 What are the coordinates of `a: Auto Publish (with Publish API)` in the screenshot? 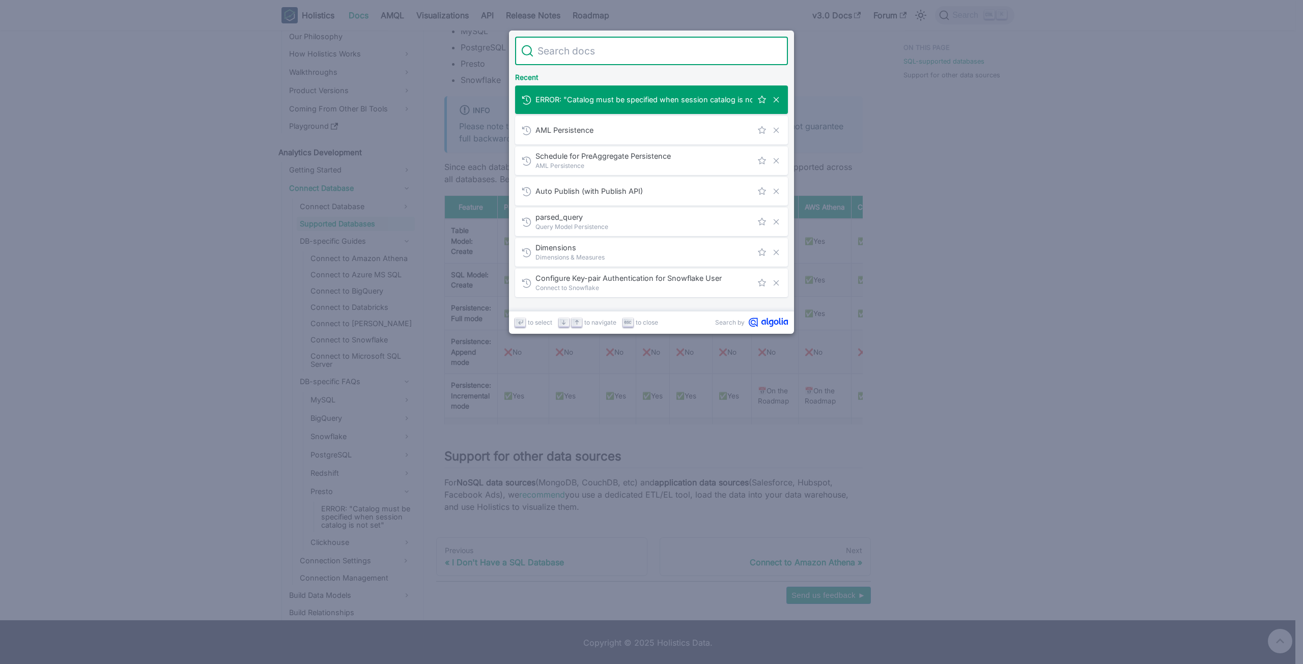 It's located at (651, 191).